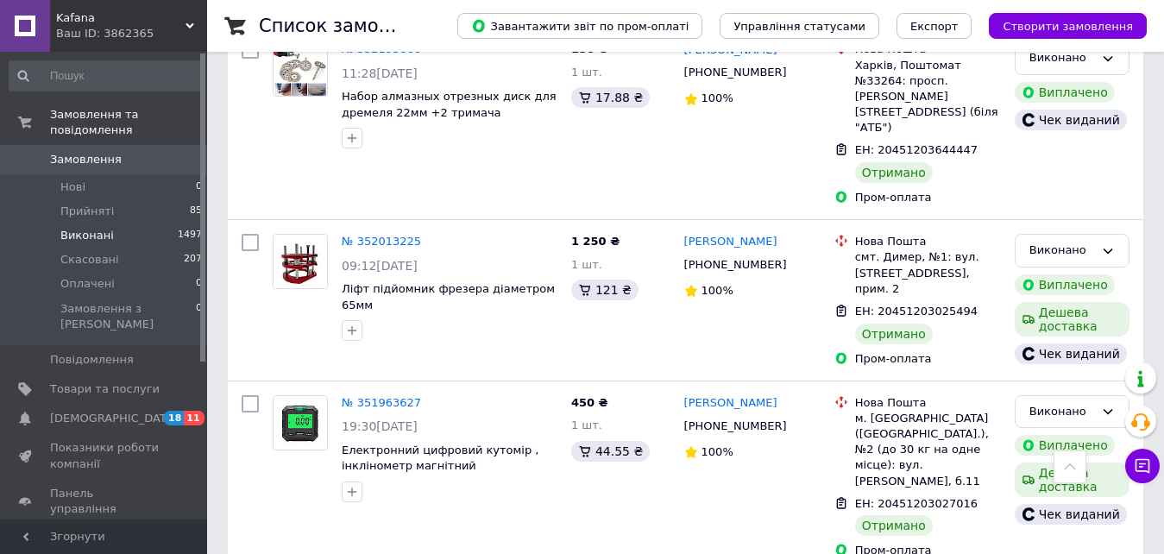  Describe the element at coordinates (916, 311) in the screenshot. I see `span: ЕН: 20451203025494` at that location.